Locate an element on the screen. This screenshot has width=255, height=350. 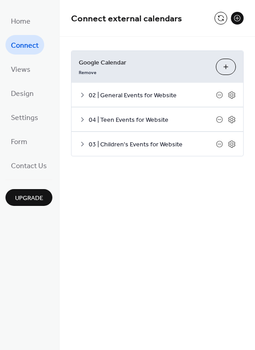
span: 03 | Children's Events for Website is located at coordinates (152, 145).